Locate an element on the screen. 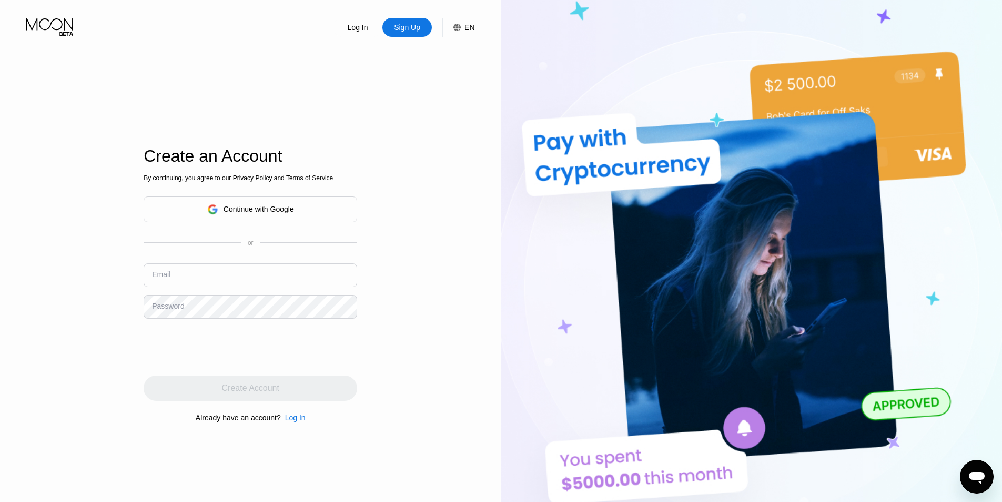 This screenshot has width=1002, height=502. span: Terms of Service is located at coordinates (309, 178).